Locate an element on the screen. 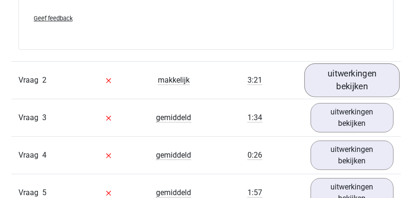  span: 2 is located at coordinates (44, 80).